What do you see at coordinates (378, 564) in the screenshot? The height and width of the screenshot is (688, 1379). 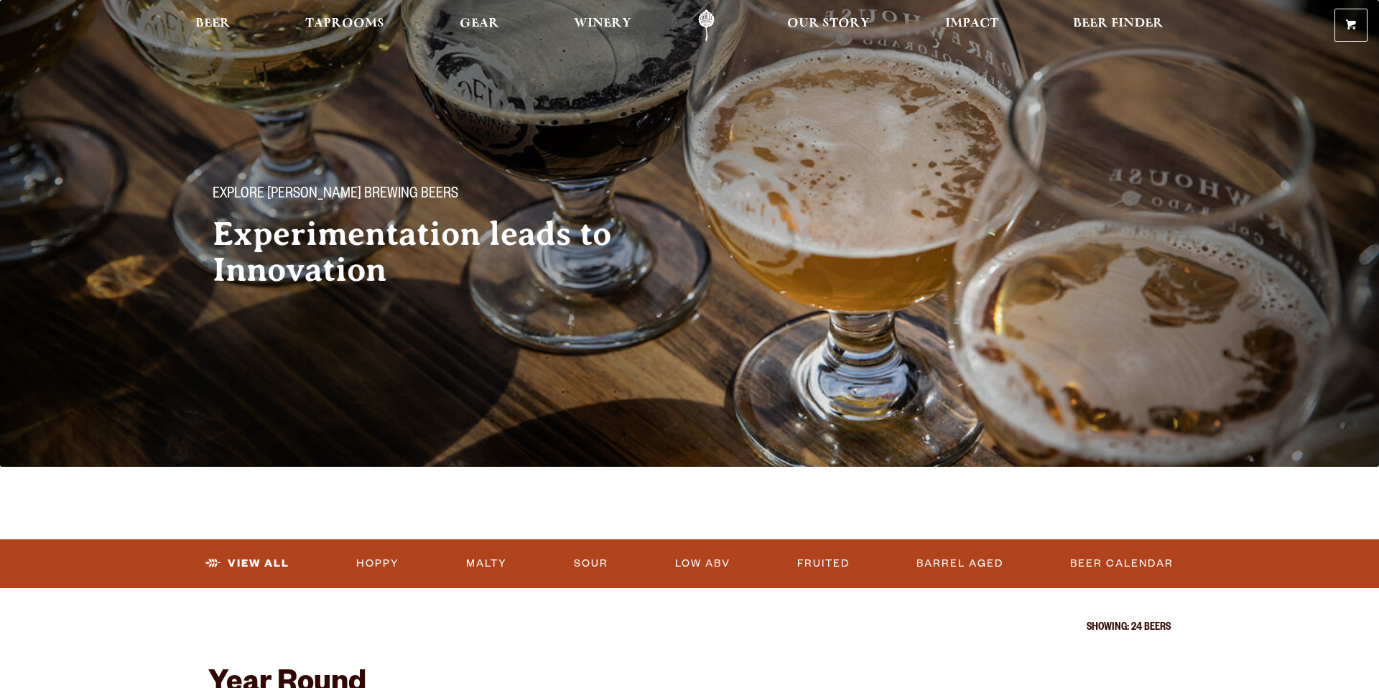 I see `a: Hoppy` at bounding box center [378, 564].